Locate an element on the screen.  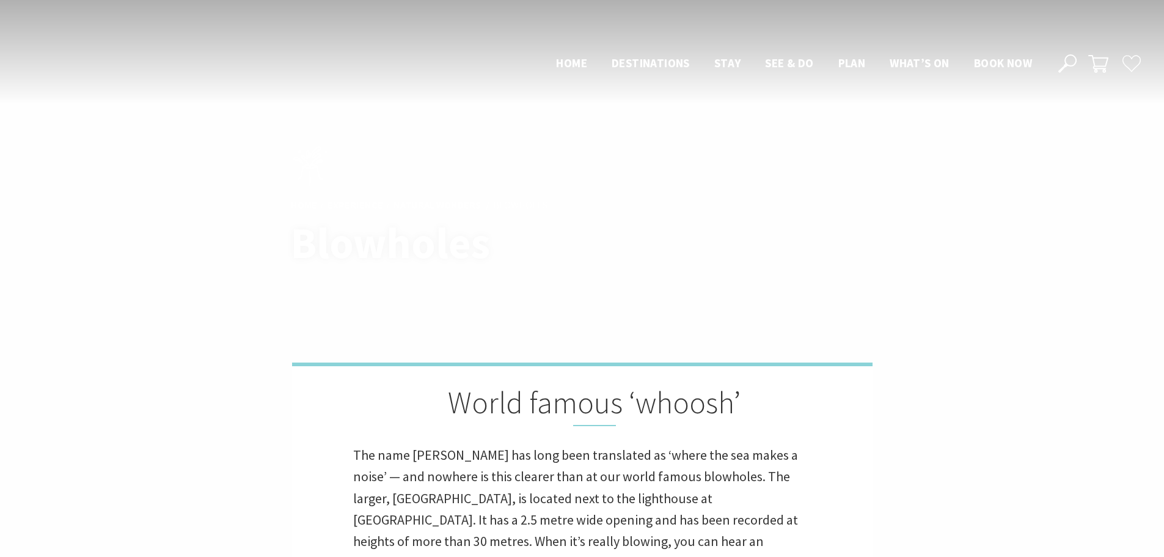
span: Stay is located at coordinates (728, 63).